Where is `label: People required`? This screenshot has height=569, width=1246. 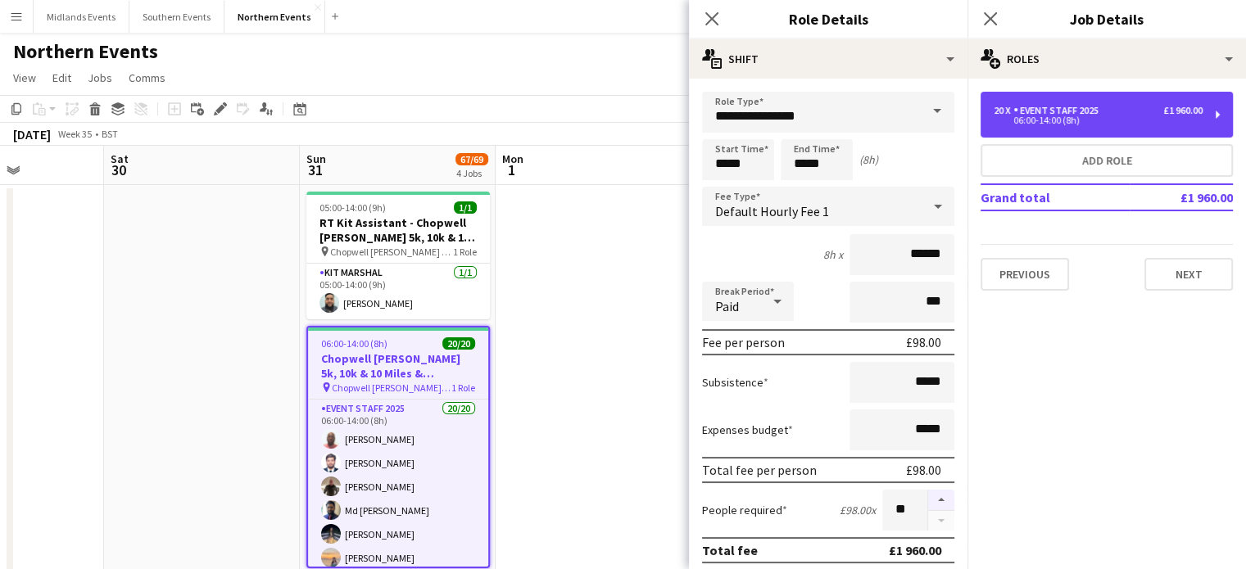 label: People required is located at coordinates (744, 510).